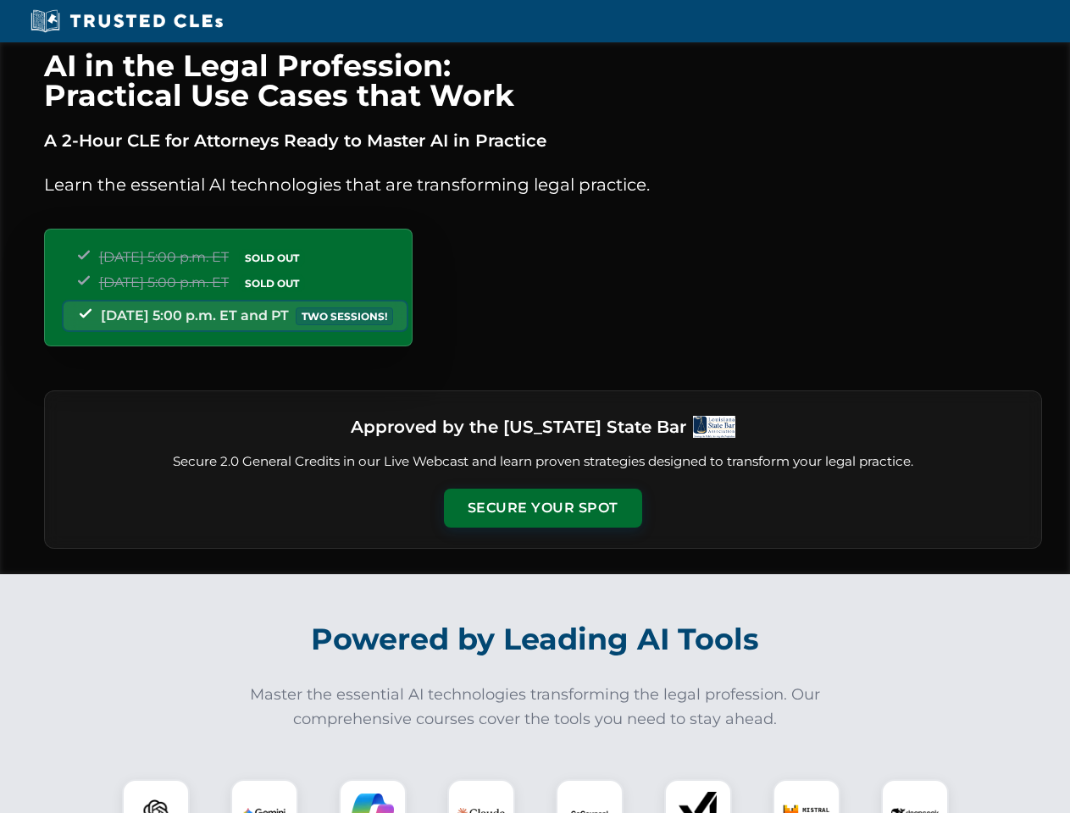 The width and height of the screenshot is (1070, 813). Describe the element at coordinates (535, 707) in the screenshot. I see `p: Master the essential AI technologies transforming the legal profession. Our comprehensive courses...` at that location.